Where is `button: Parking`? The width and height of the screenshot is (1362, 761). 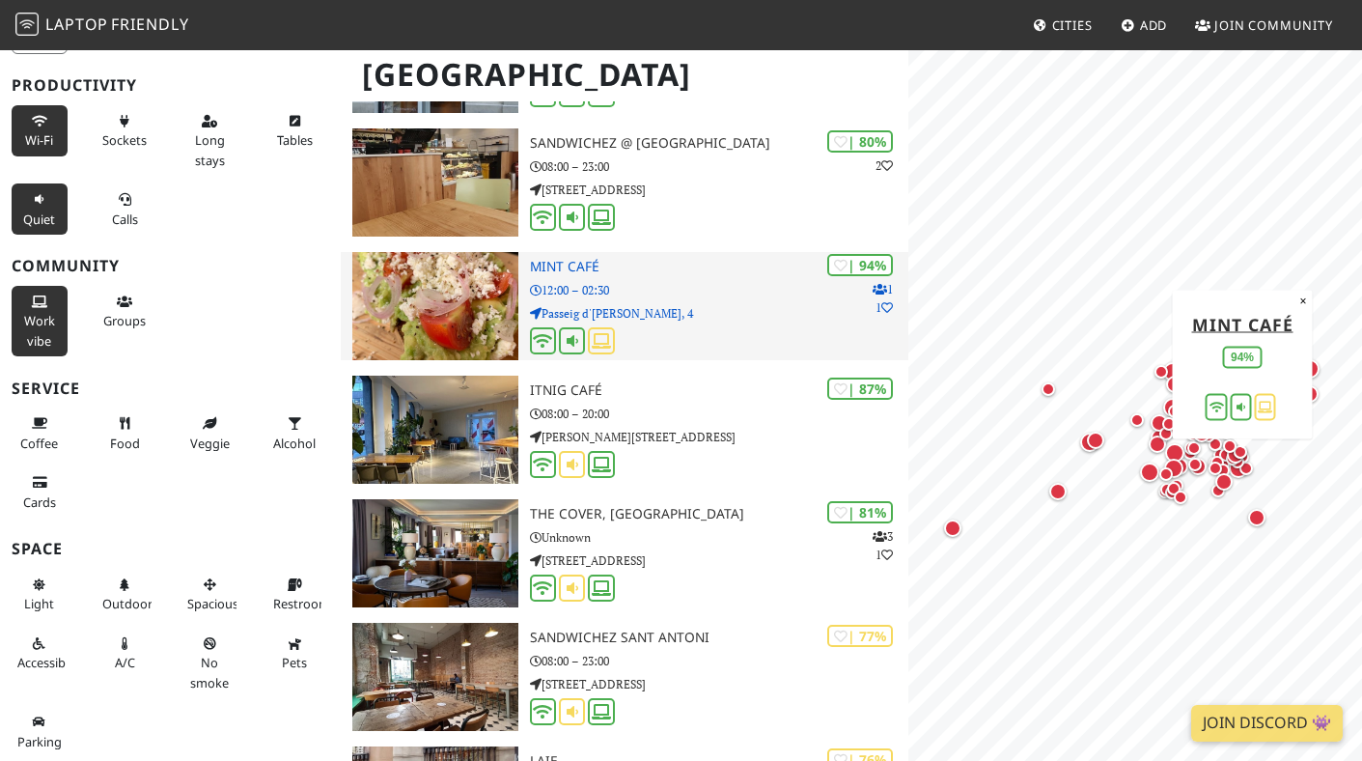
button: Parking is located at coordinates (40, 731).